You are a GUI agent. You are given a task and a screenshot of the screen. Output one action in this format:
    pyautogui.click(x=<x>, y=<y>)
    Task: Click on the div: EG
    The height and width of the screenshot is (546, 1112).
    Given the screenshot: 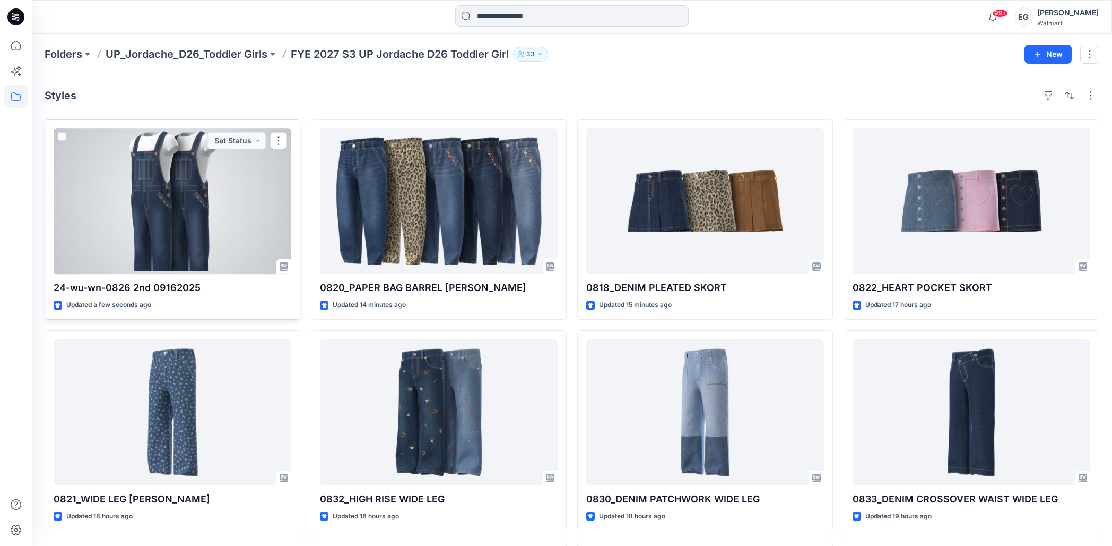 What is the action you would take?
    pyautogui.click(x=1024, y=17)
    